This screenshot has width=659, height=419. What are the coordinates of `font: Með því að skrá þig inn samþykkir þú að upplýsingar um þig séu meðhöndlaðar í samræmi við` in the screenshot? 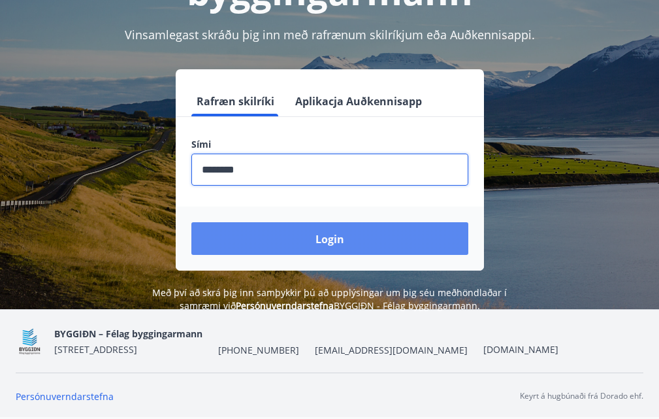 It's located at (329, 298).